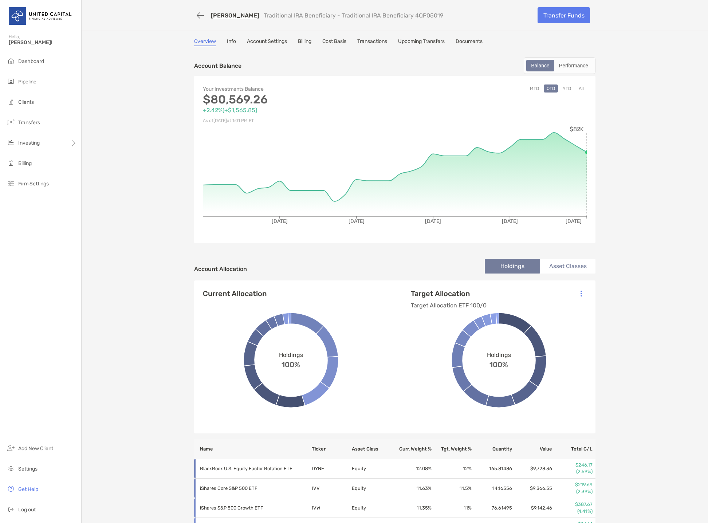 This screenshot has height=523, width=708. I want to click on p: iShares Core S&P 500 ETF, so click(251, 488).